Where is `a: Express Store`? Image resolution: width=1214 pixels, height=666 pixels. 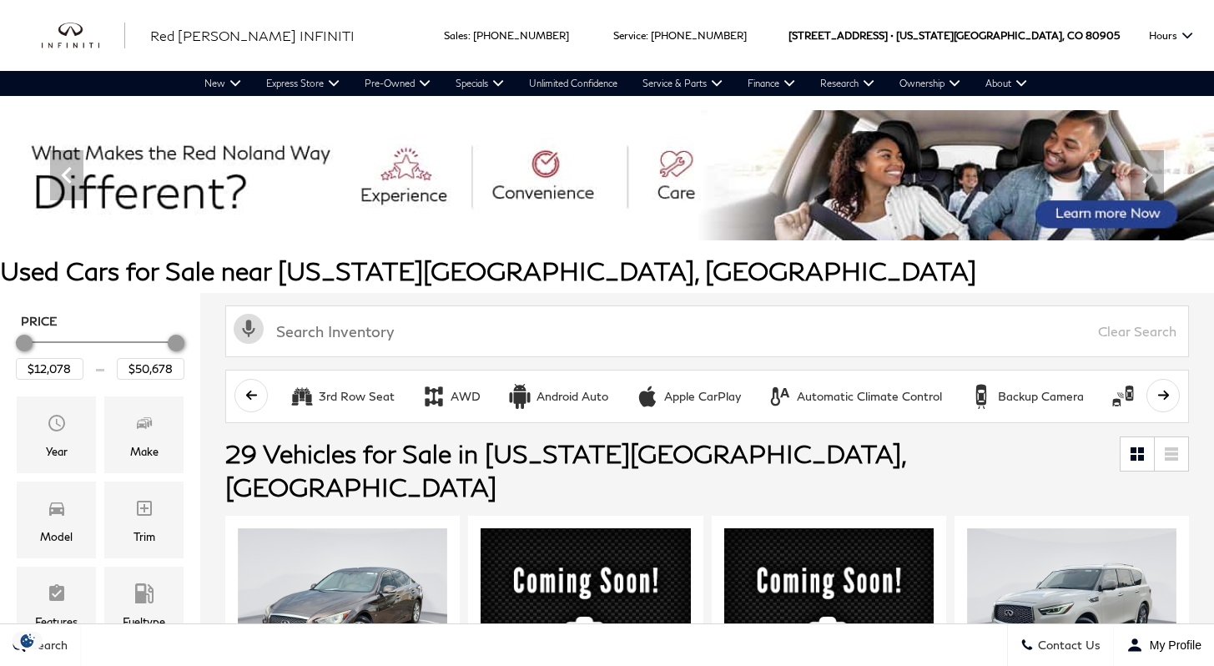
a: Express Store is located at coordinates (303, 83).